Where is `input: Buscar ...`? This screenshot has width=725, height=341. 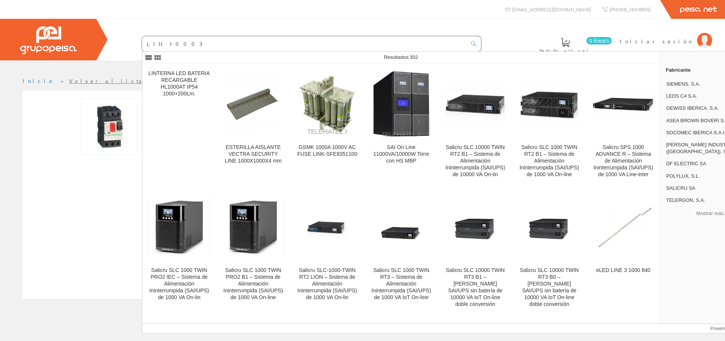 input: Buscar ... is located at coordinates (304, 44).